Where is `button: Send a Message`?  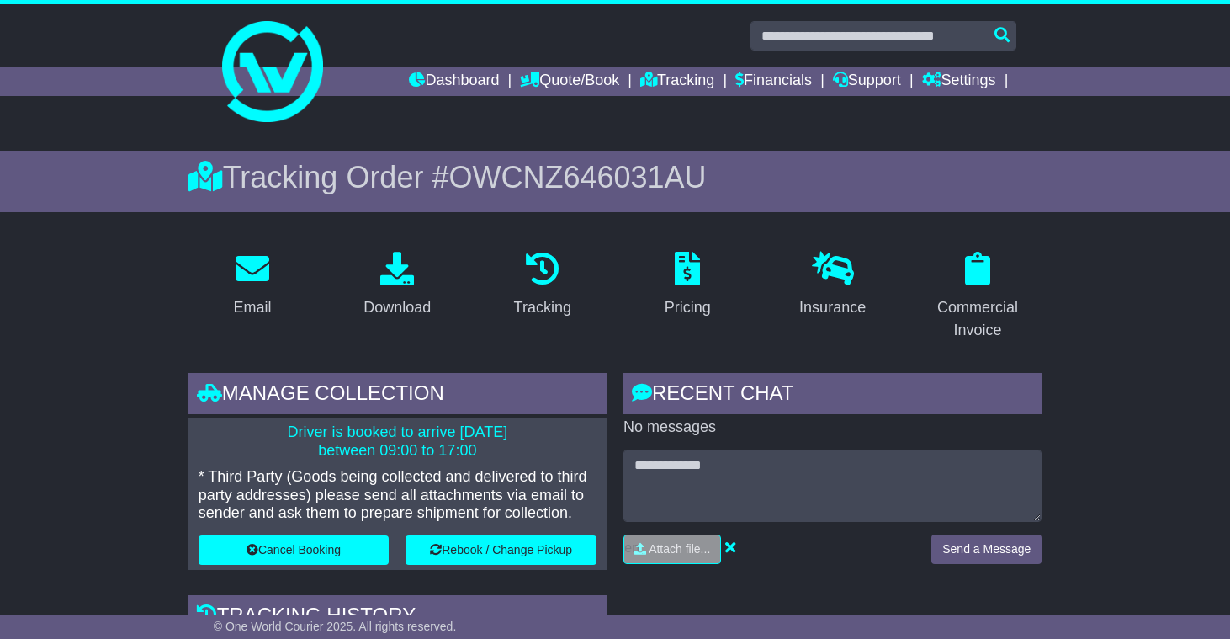
button: Send a Message is located at coordinates (986, 549).